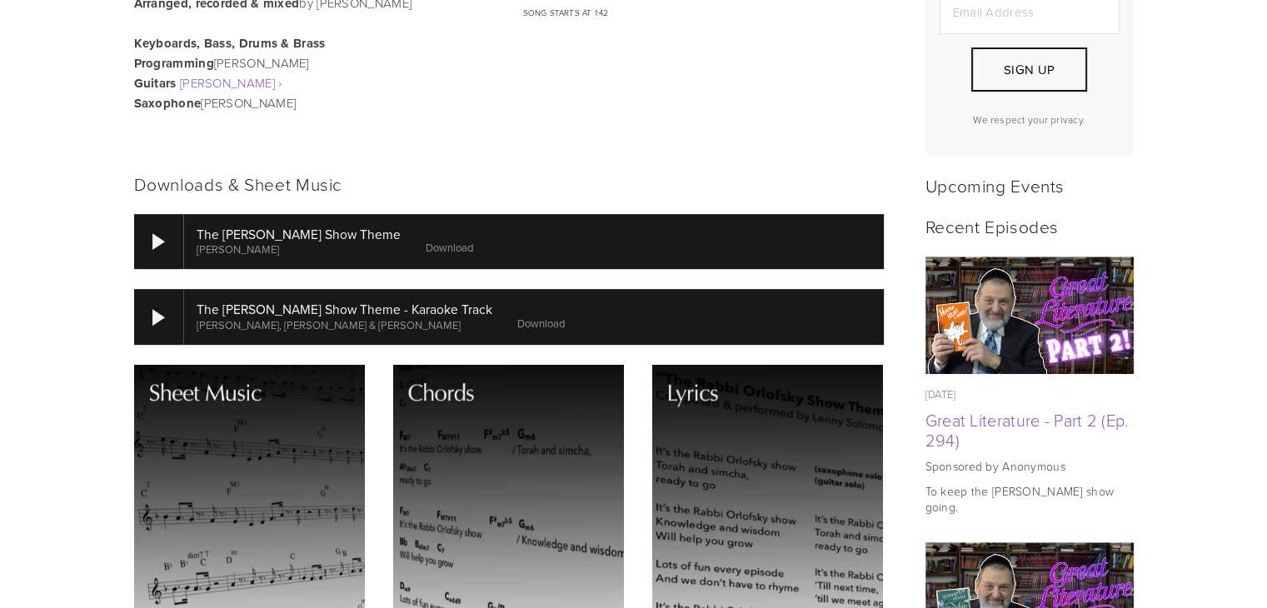 The width and height of the screenshot is (1267, 608). What do you see at coordinates (1029, 185) in the screenshot?
I see `h2: Upcoming Events` at bounding box center [1029, 185].